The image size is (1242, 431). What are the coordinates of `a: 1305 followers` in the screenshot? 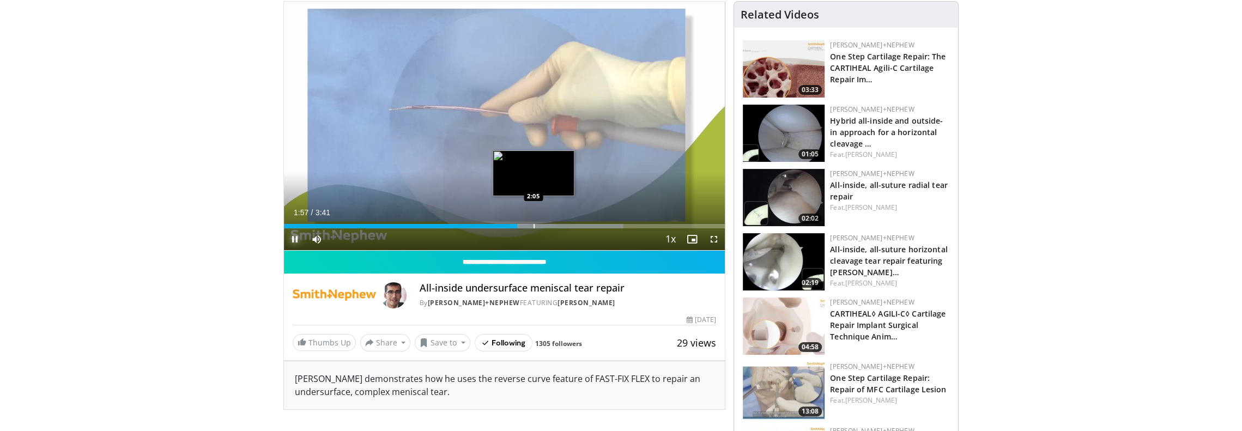 It's located at (559, 343).